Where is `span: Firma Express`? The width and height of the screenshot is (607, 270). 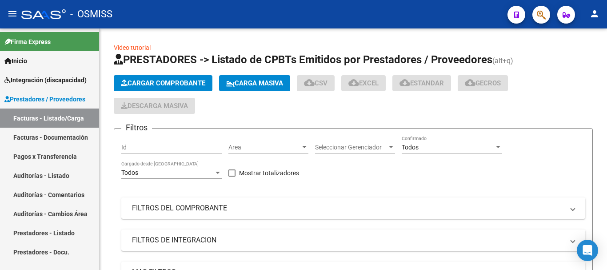 span: Firma Express is located at coordinates (28, 42).